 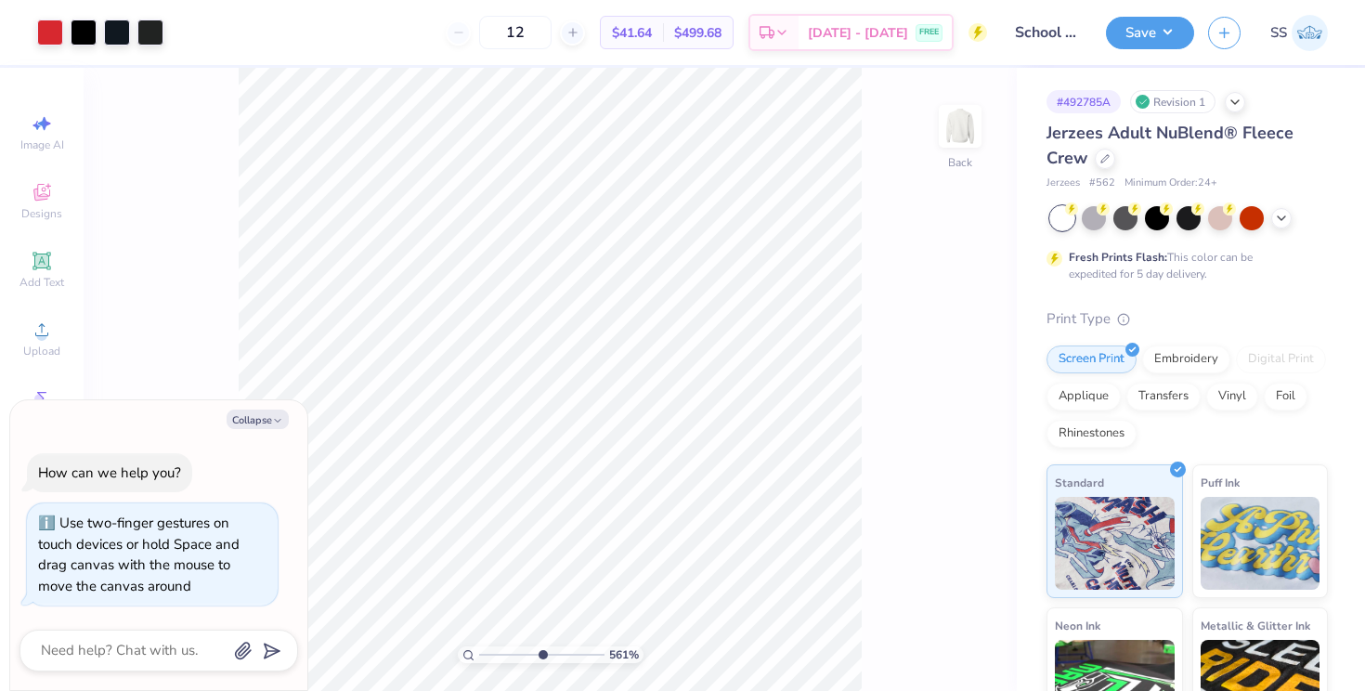 What do you see at coordinates (698, 33) in the screenshot?
I see `span: $499.68` at bounding box center [698, 33].